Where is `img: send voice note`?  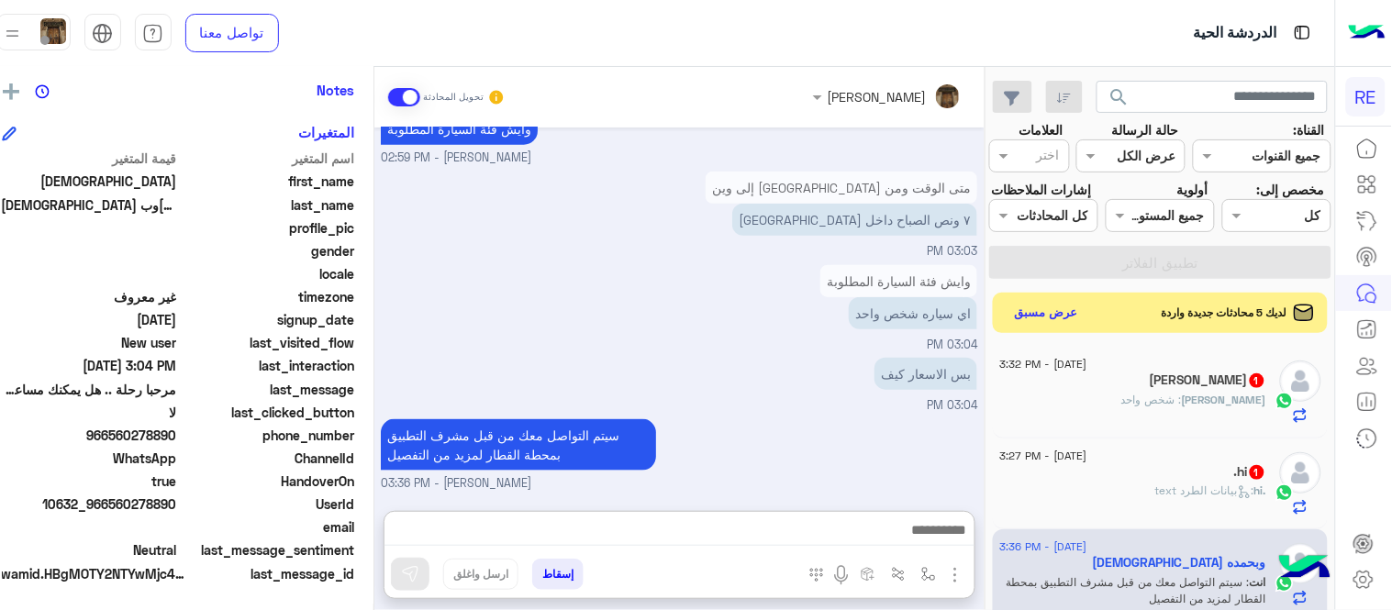
img: send voice note is located at coordinates (841, 575).